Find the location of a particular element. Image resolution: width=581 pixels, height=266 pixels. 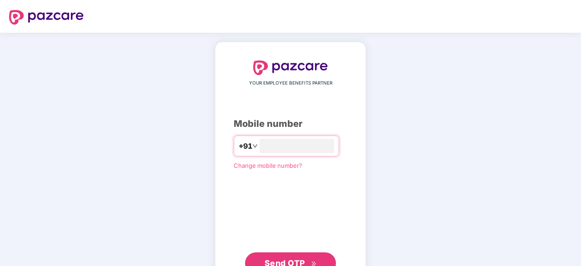

a: Change mobile number? is located at coordinates (268, 166).